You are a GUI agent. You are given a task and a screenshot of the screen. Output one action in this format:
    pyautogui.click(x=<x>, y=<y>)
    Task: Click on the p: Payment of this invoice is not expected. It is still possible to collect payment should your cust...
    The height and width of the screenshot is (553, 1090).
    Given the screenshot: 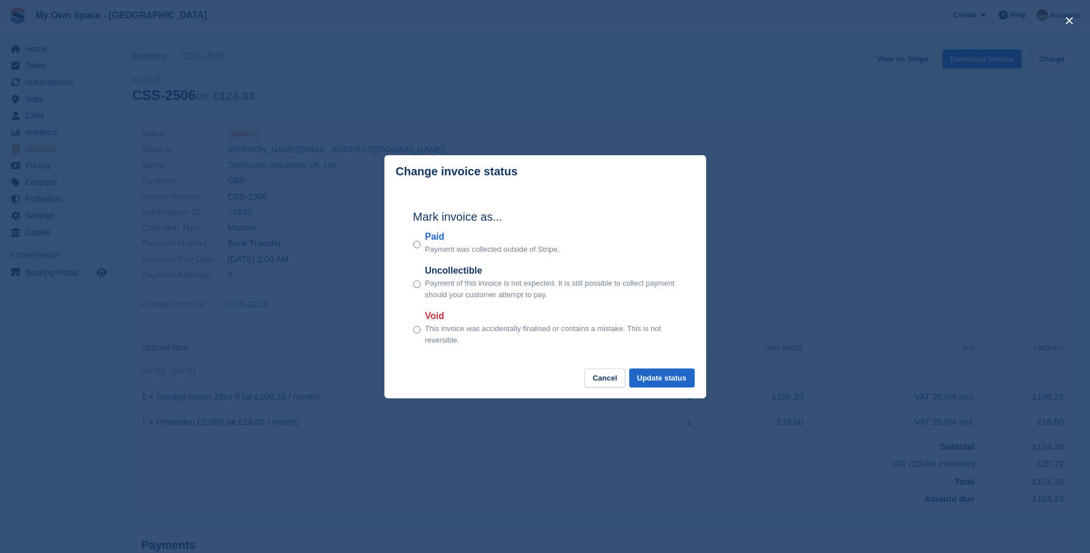 What is the action you would take?
    pyautogui.click(x=551, y=288)
    